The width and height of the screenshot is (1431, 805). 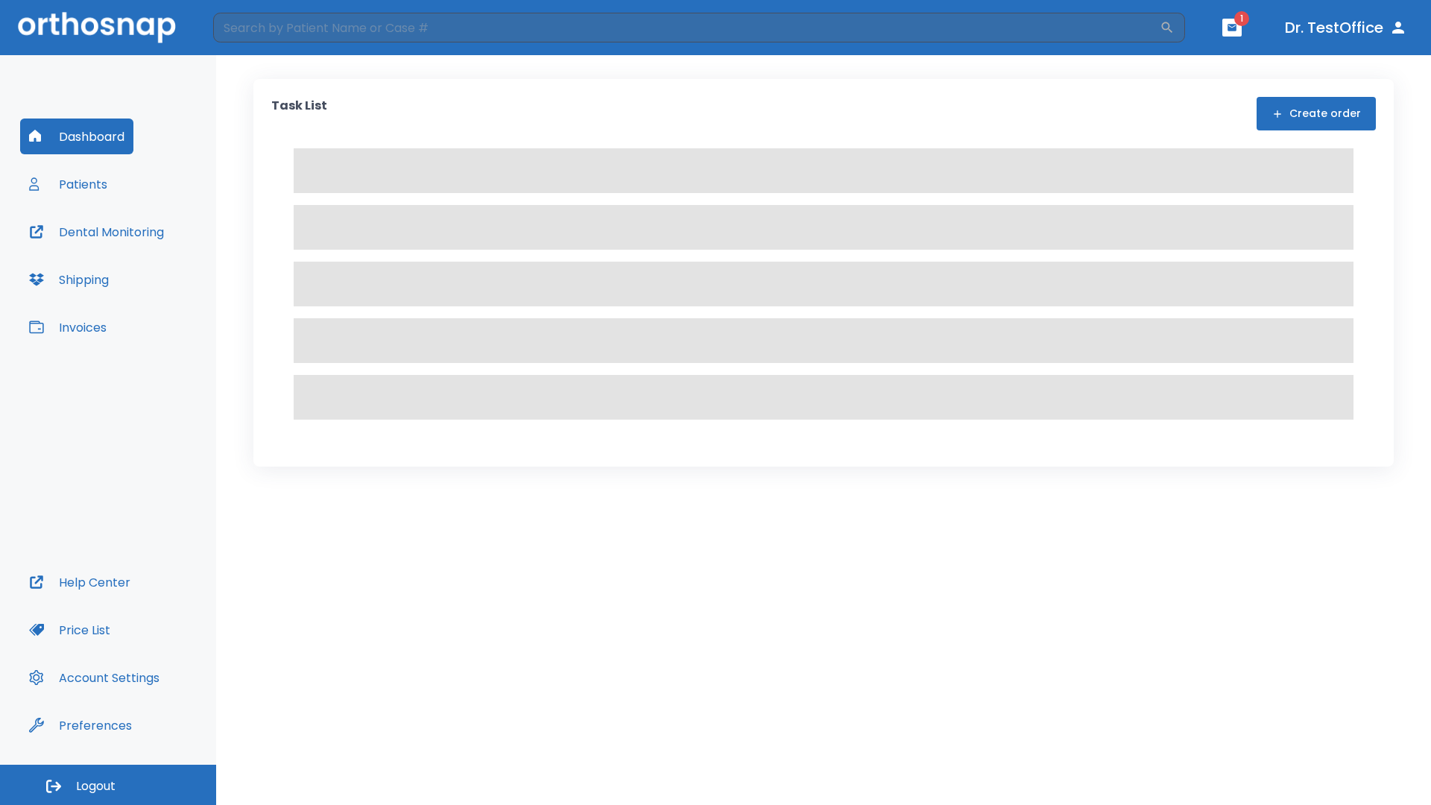 I want to click on img: Orthosnap, so click(x=97, y=27).